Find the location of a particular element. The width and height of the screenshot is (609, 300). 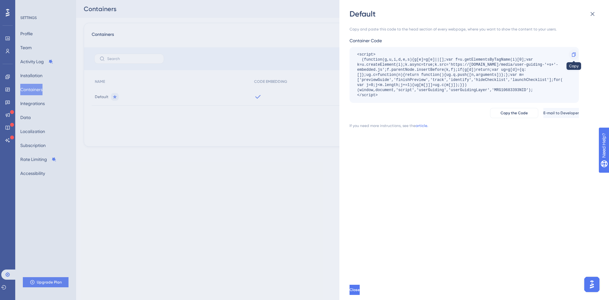

div: Default is located at coordinates (475, 14).